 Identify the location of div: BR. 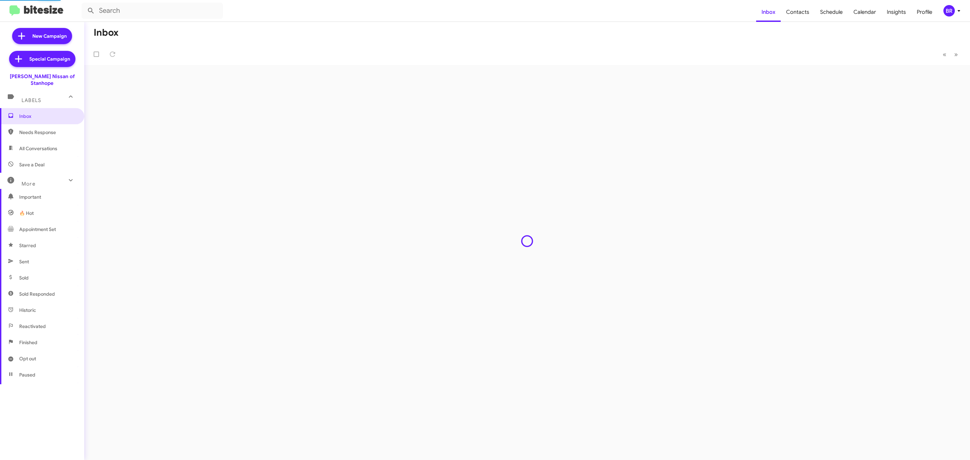
(949, 11).